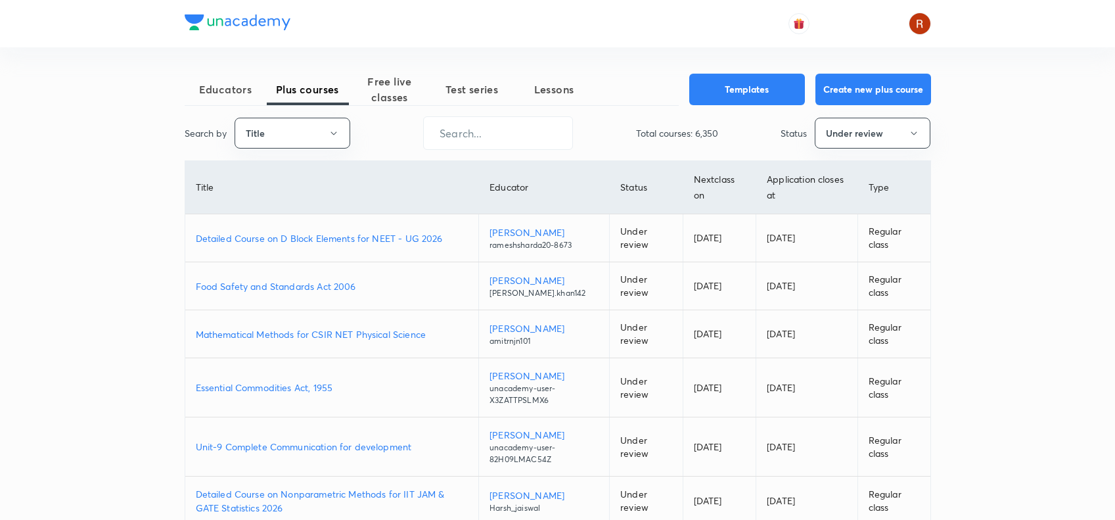 Image resolution: width=1115 pixels, height=520 pixels. I want to click on p: Mathematical Methods for CSIR NET Physical Science, so click(332, 334).